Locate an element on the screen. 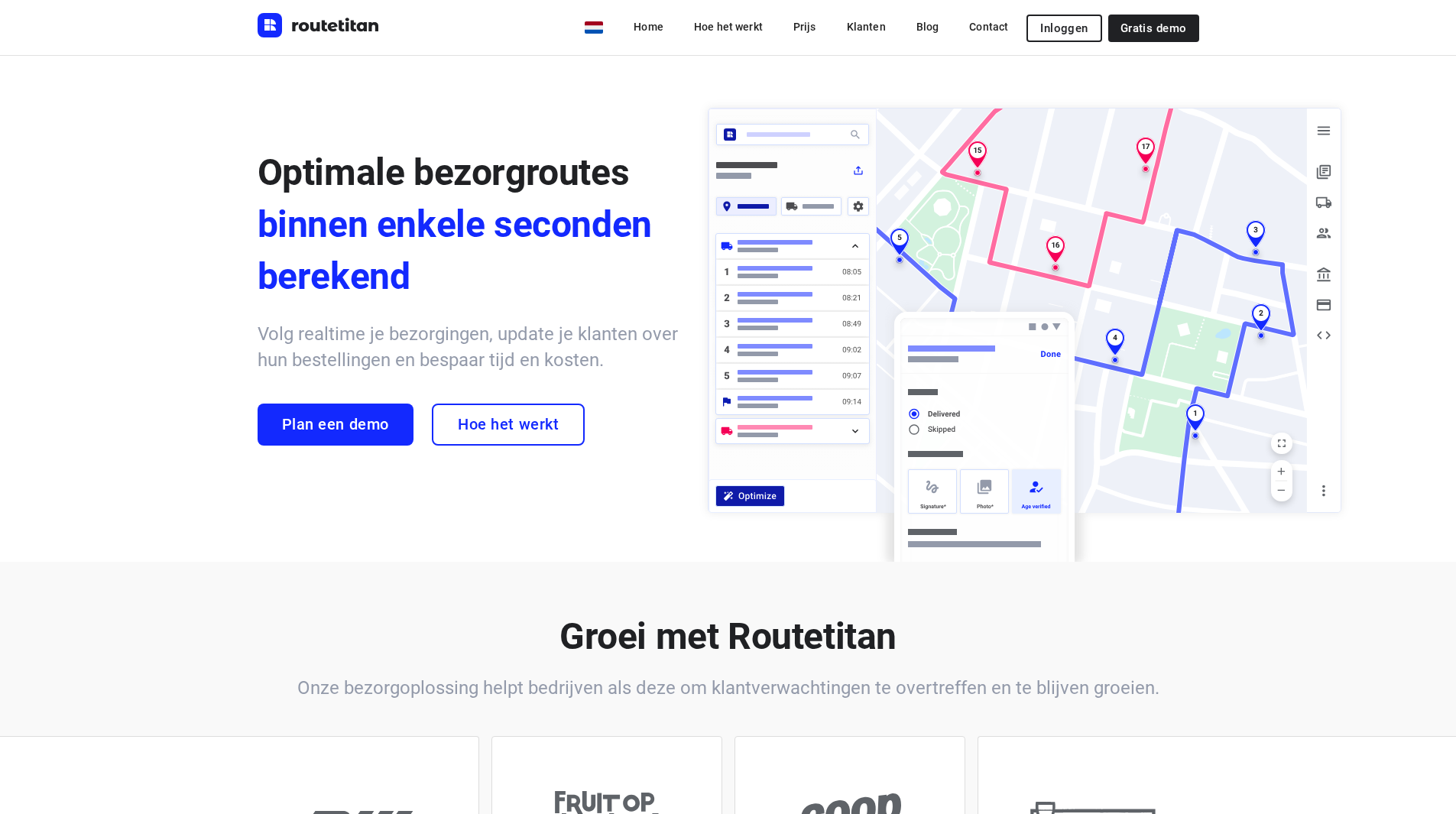 Image resolution: width=1456 pixels, height=814 pixels. img: illustration is located at coordinates (1024, 330).